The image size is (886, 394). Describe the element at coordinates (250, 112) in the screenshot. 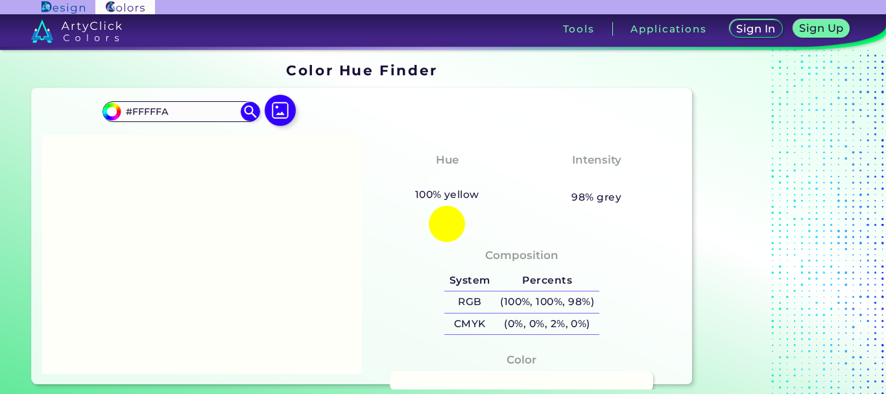

I see `img: icon search` at that location.